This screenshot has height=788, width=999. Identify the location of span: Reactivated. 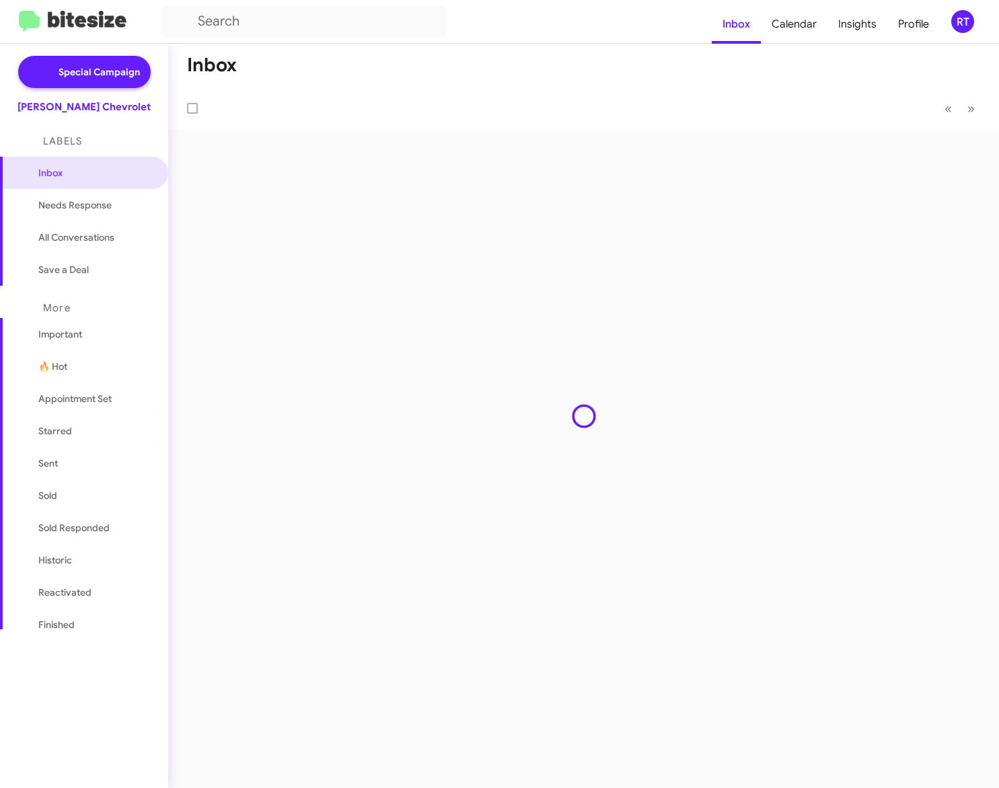
(65, 593).